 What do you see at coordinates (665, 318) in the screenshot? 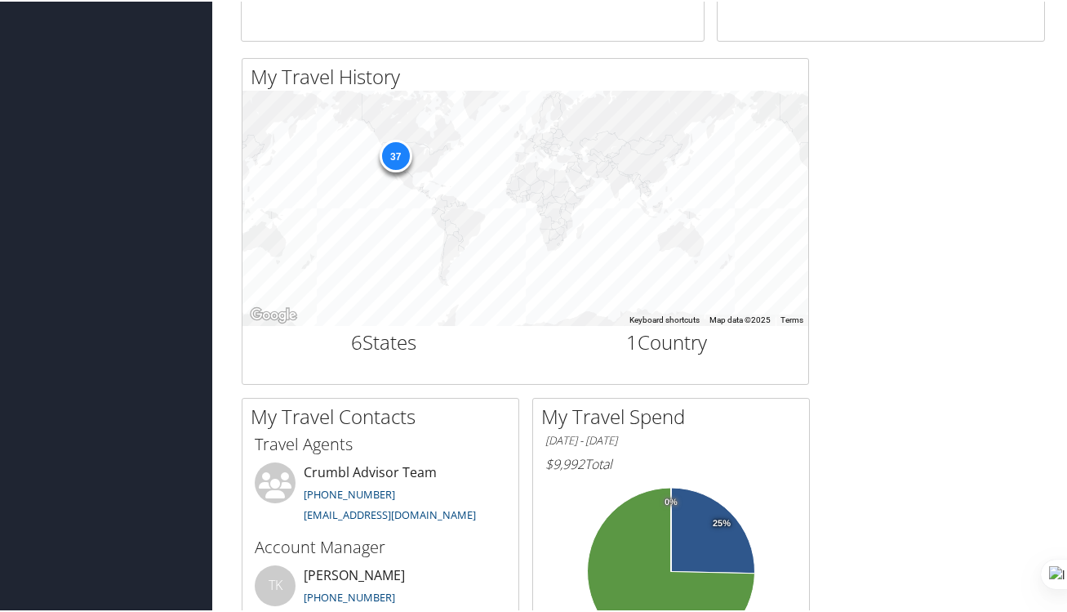
I see `button: Keyboard shortcuts` at bounding box center [665, 318].